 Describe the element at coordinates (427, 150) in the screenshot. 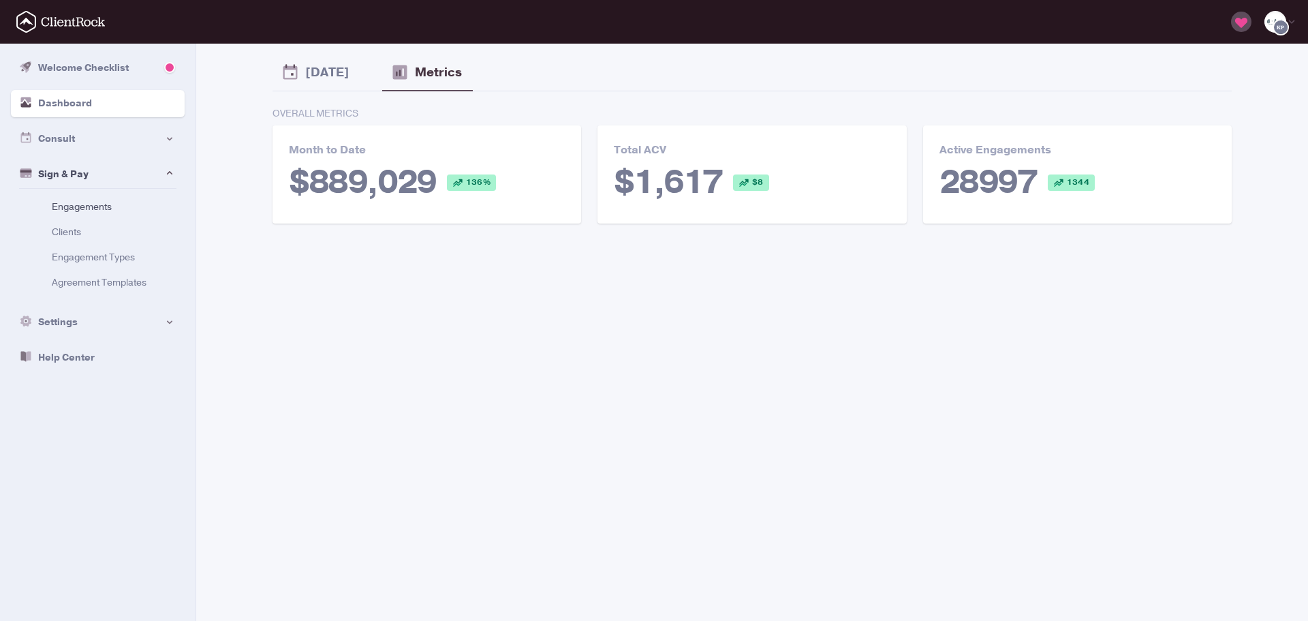

I see `div: Month to Date` at that location.